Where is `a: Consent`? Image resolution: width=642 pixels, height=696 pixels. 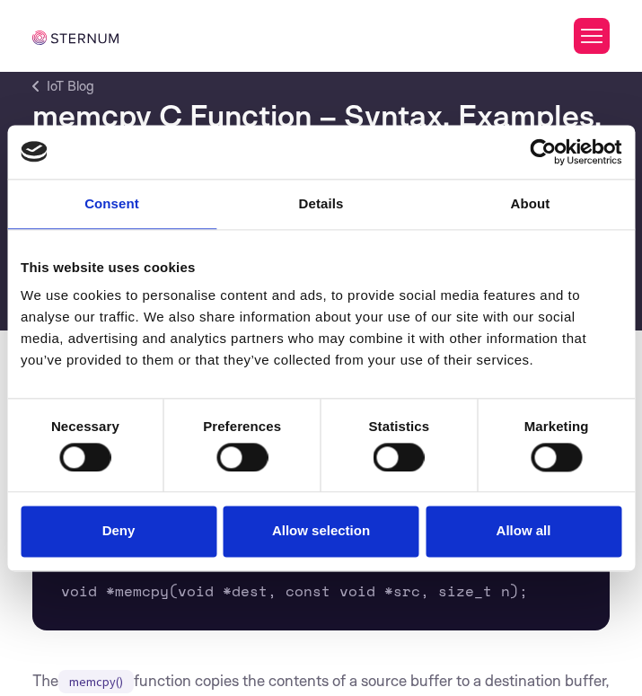
a: Consent is located at coordinates (111, 204).